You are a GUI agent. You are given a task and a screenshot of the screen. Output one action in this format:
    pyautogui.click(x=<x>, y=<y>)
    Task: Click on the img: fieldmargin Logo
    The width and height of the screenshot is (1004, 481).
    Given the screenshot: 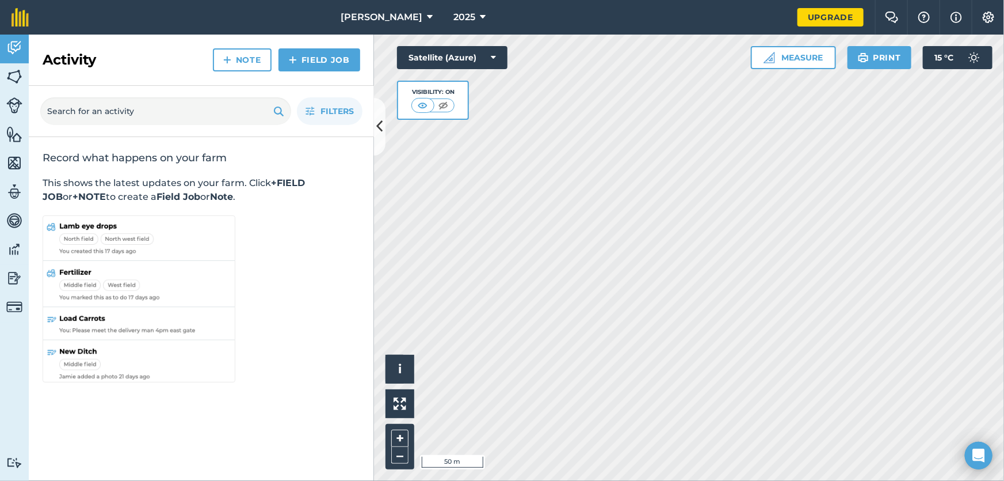 What is the action you would take?
    pyautogui.click(x=20, y=17)
    